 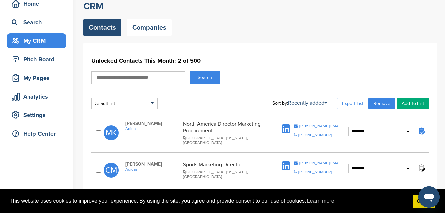 I want to click on a: learn more about cookies, so click(x=321, y=201).